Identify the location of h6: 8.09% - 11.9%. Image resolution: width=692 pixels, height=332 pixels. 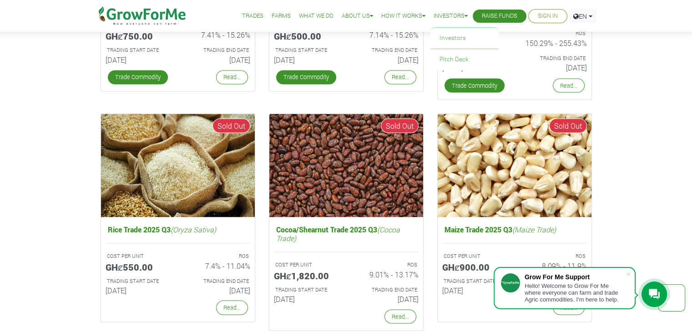
(554, 265).